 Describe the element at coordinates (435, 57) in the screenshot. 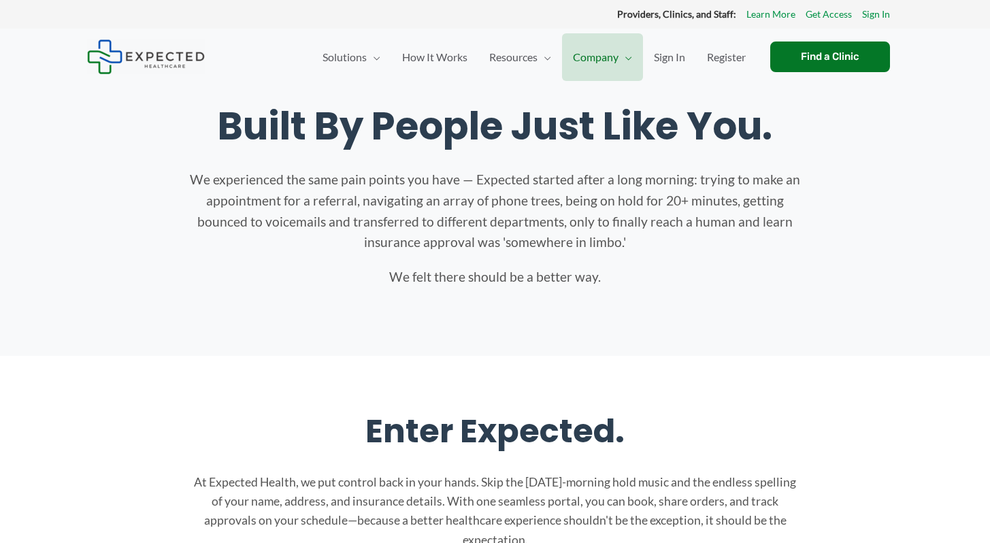

I see `a: How It Works` at that location.